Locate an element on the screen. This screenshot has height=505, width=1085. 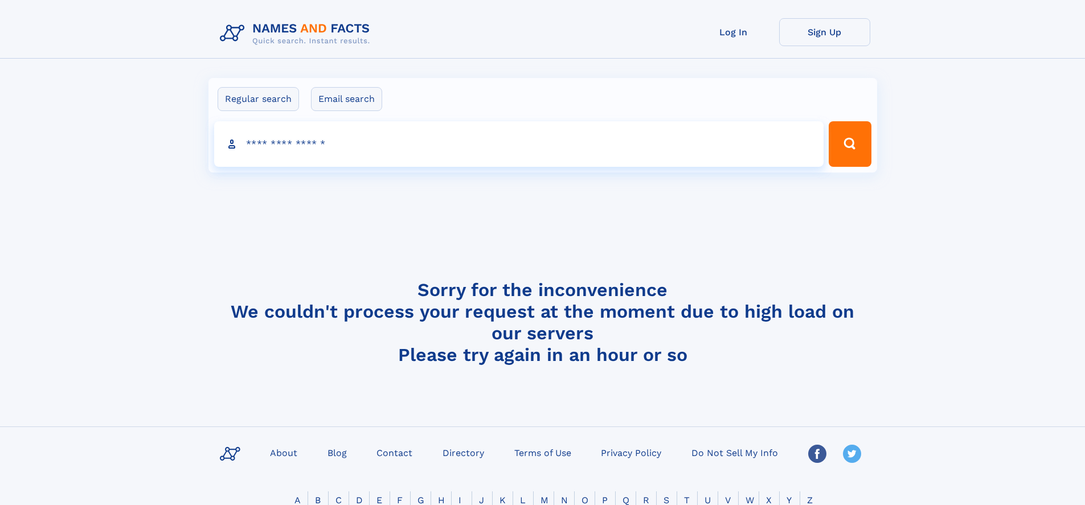
img: Twitter is located at coordinates (852, 454).